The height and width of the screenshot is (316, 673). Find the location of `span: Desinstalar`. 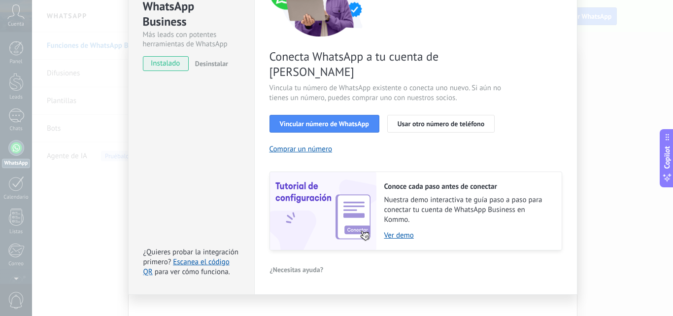

span: Desinstalar is located at coordinates (211, 64).